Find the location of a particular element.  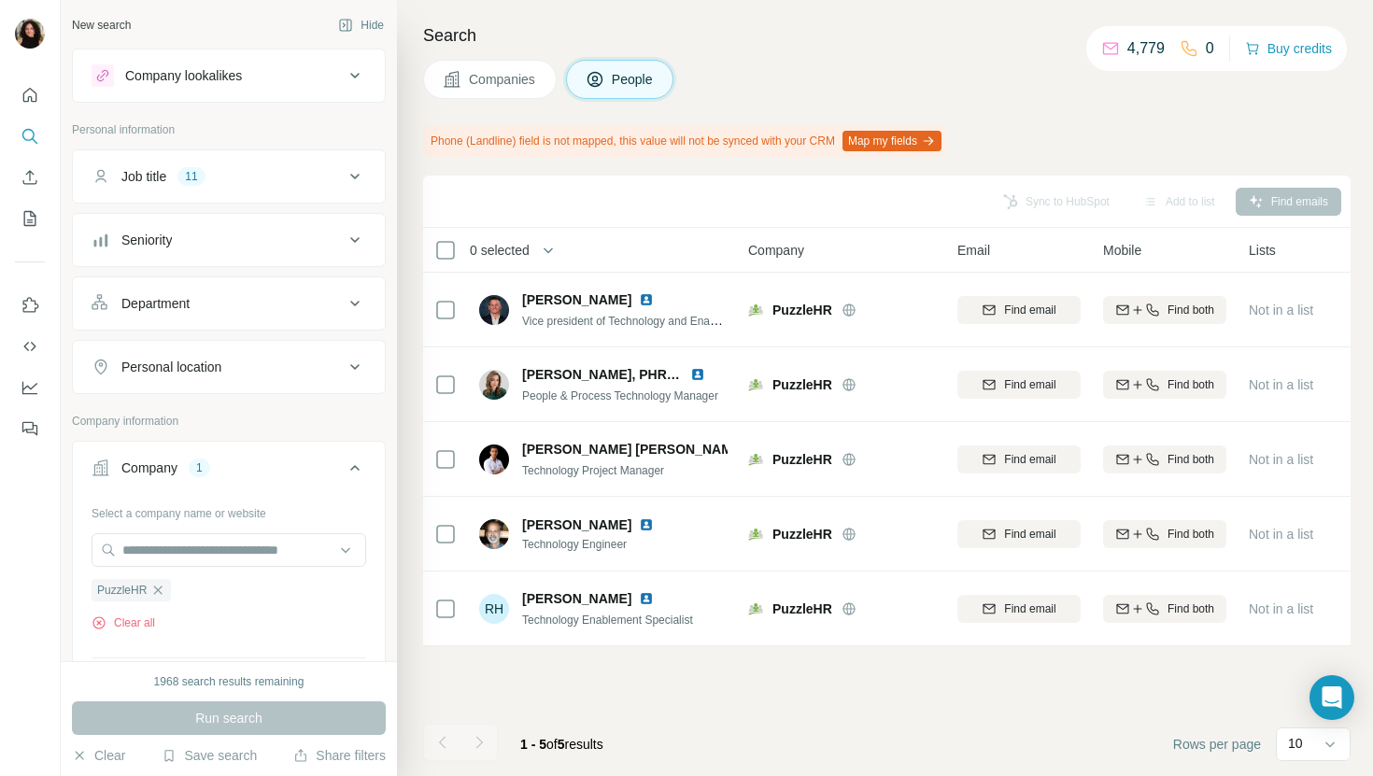

div: Open Intercom Messenger is located at coordinates (1332, 698).